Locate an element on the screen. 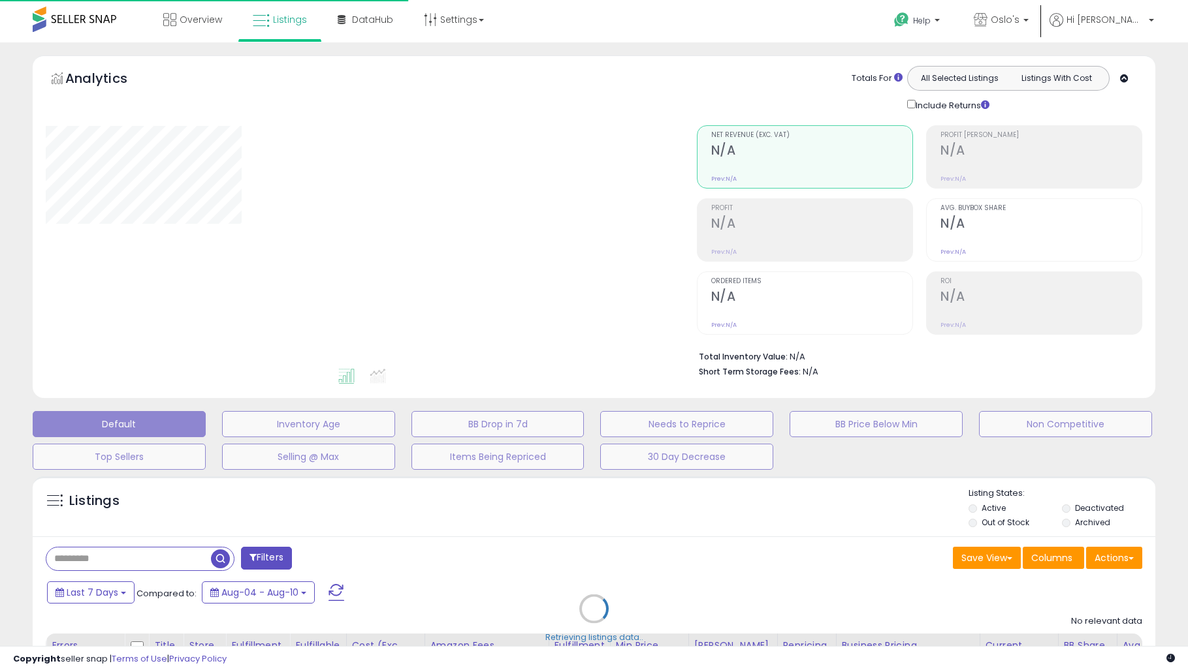 This screenshot has width=1188, height=672. span: Oslo's is located at coordinates (1005, 20).